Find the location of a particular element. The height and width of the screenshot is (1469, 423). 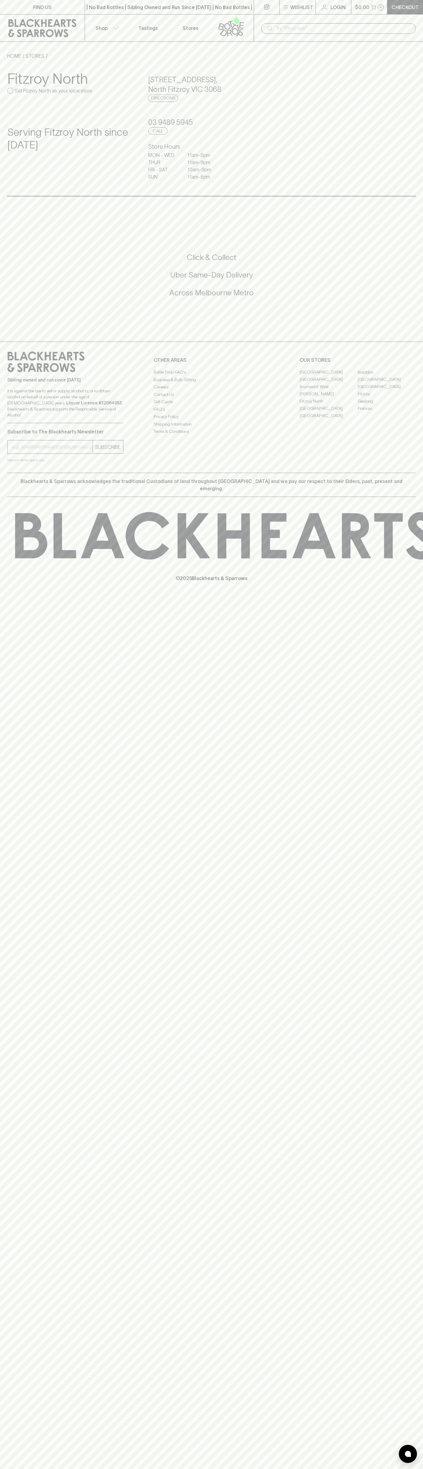

a: Stores is located at coordinates (190, 28).